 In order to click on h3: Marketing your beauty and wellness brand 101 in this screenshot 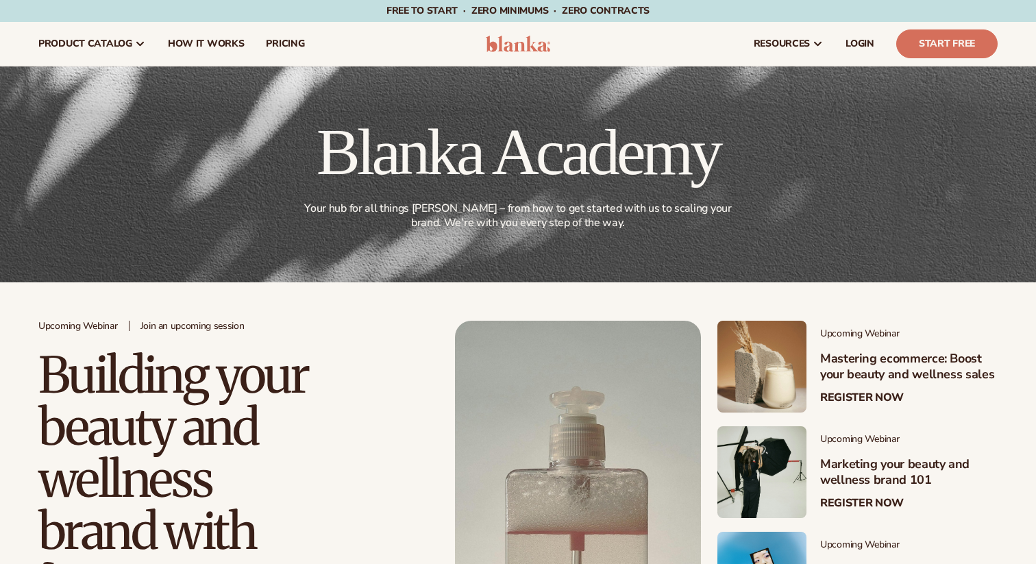, I will do `click(908, 472)`.